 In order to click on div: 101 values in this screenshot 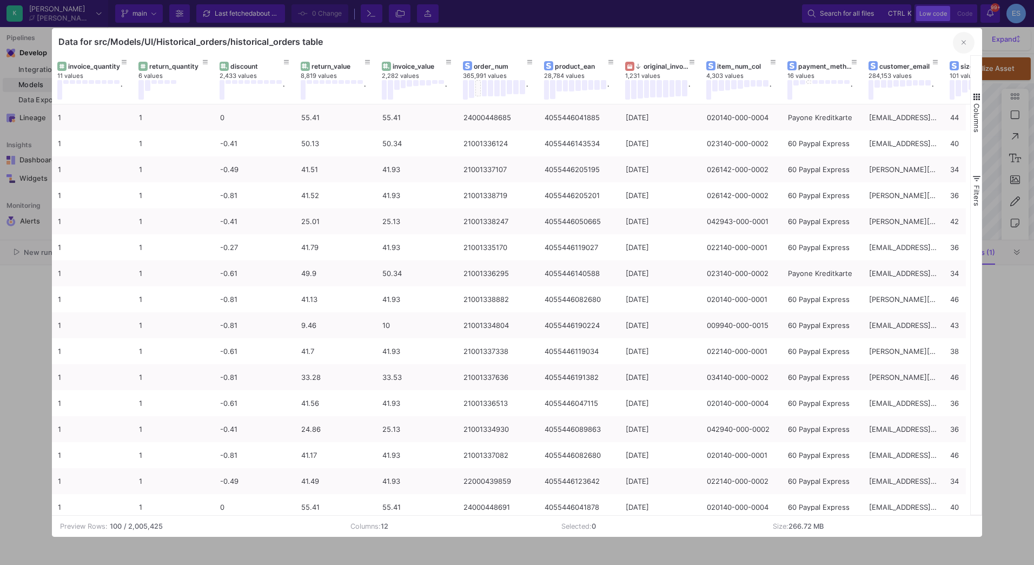, I will do `click(990, 76)`.